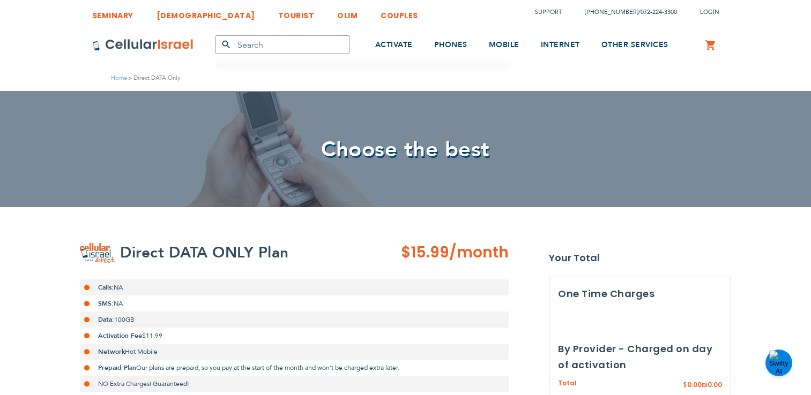  What do you see at coordinates (634, 44) in the screenshot?
I see `span: OTHER SERVICES` at bounding box center [634, 44].